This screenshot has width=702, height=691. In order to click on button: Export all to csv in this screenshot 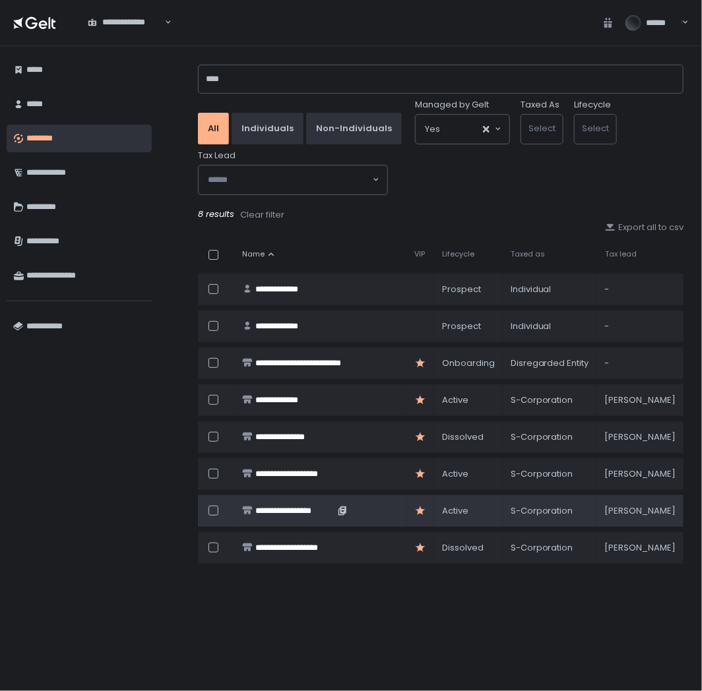, I will do `click(644, 228)`.